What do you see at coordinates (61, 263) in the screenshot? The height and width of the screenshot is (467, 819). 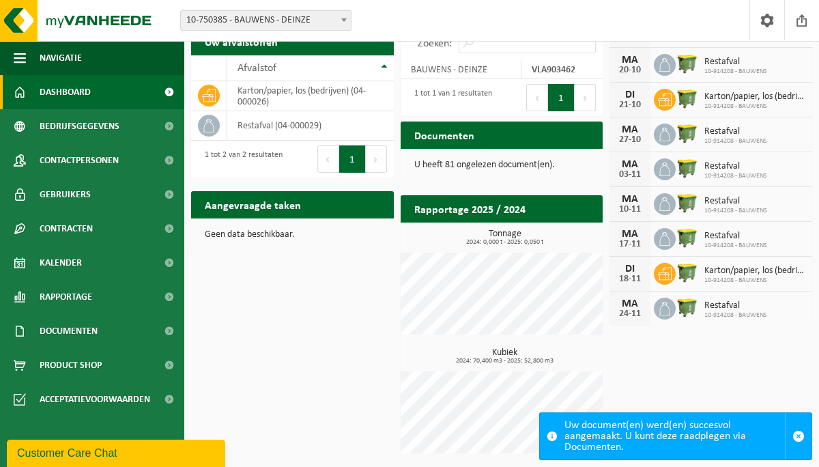 I see `span: Kalender` at bounding box center [61, 263].